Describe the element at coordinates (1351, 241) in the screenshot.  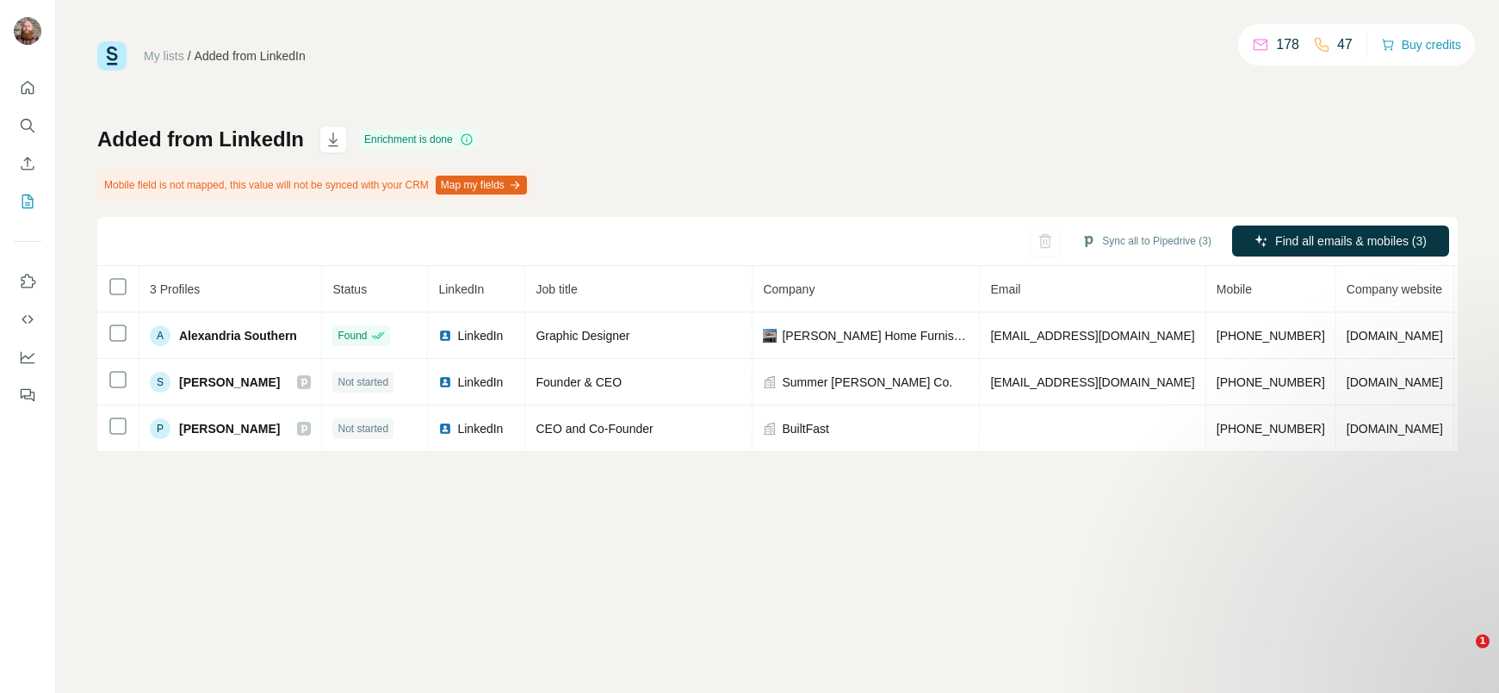
I see `span: Find all emails & mobiles (3)` at that location.